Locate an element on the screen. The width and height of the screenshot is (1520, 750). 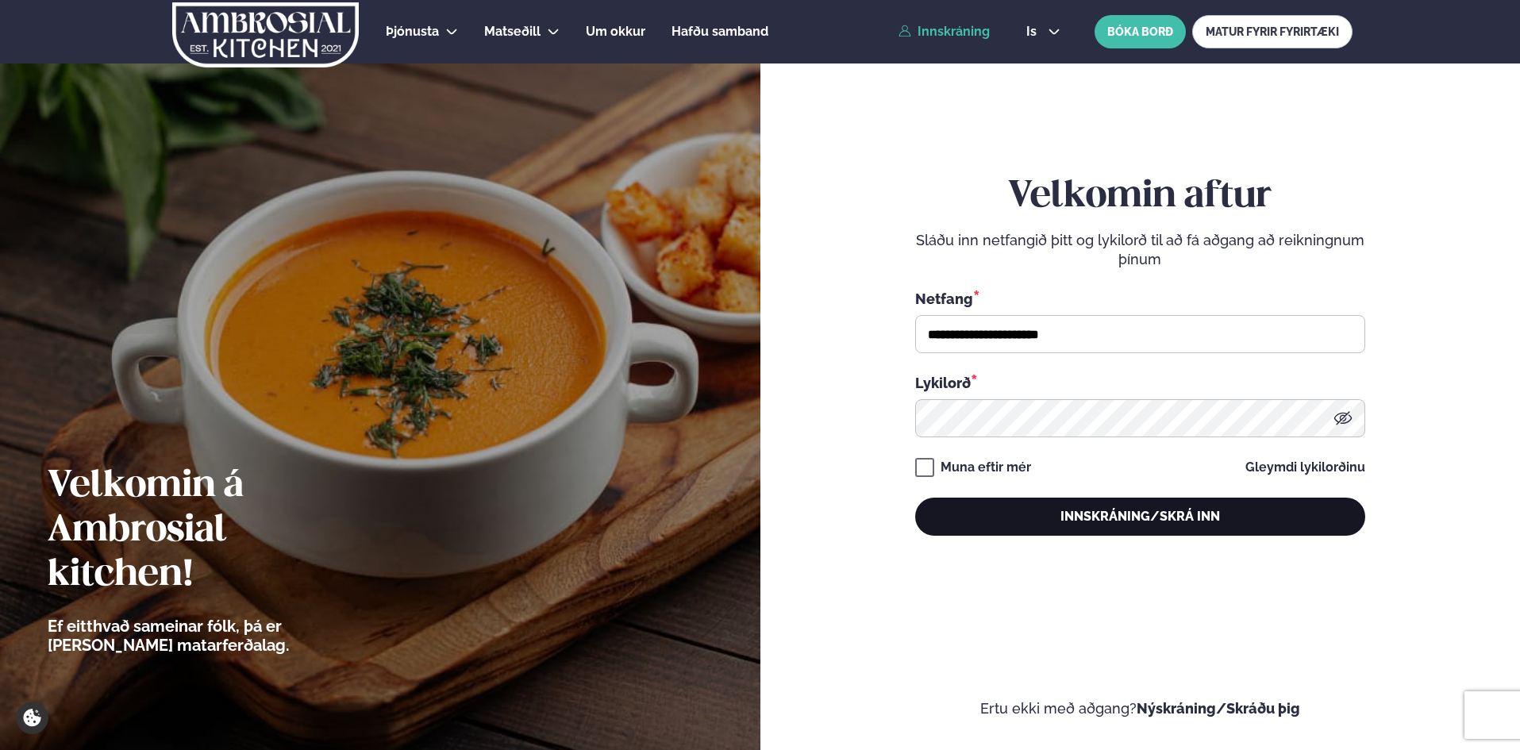
span: Hafðu samband is located at coordinates (720, 31).